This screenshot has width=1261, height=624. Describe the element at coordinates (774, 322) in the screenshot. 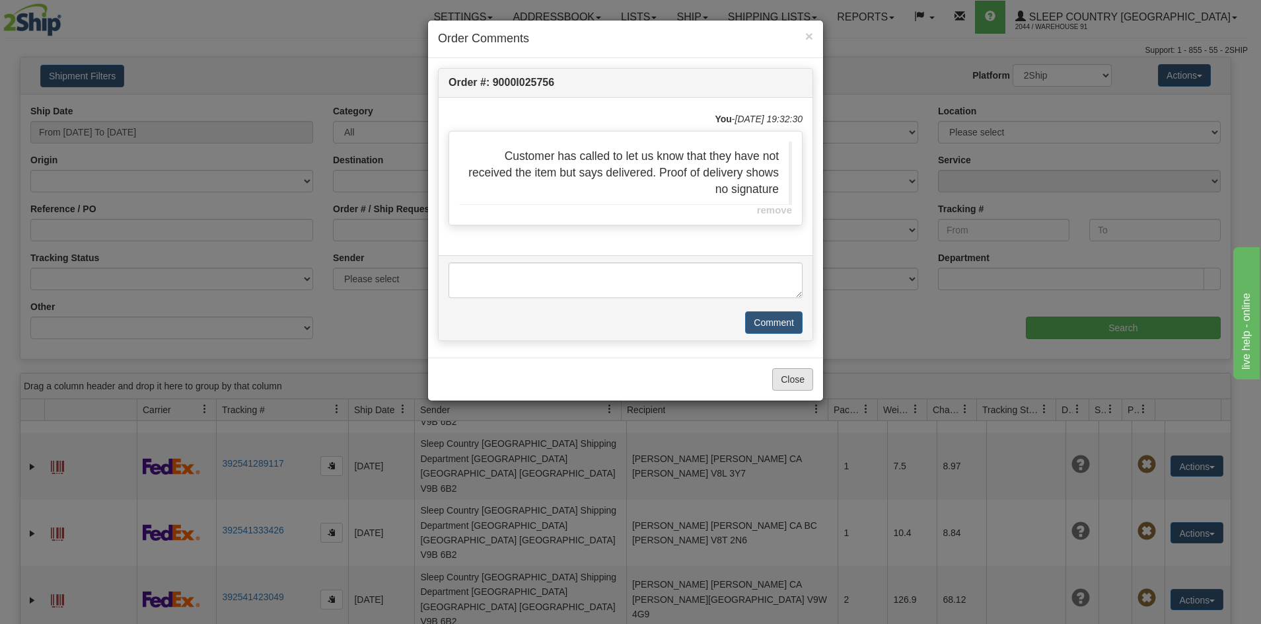

I see `button: Comment` at that location.